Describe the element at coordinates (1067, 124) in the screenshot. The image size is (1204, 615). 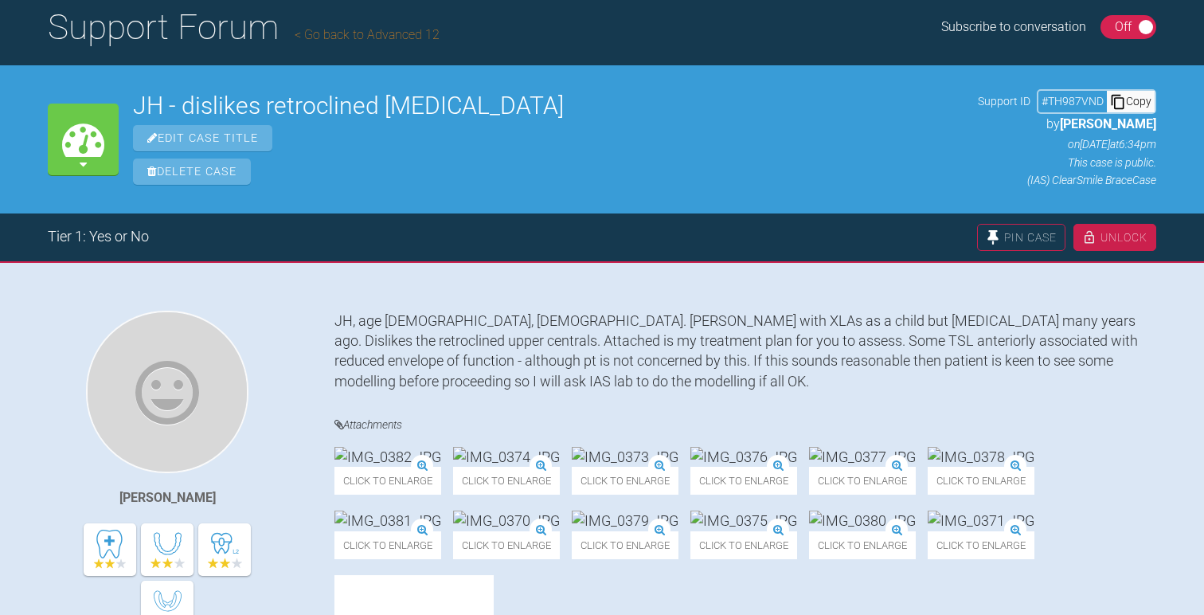
I see `p: by` at that location.